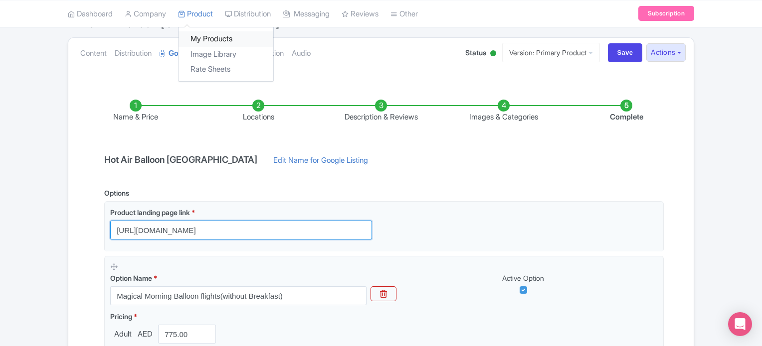 The width and height of the screenshot is (762, 346). I want to click on a: Content, so click(93, 53).